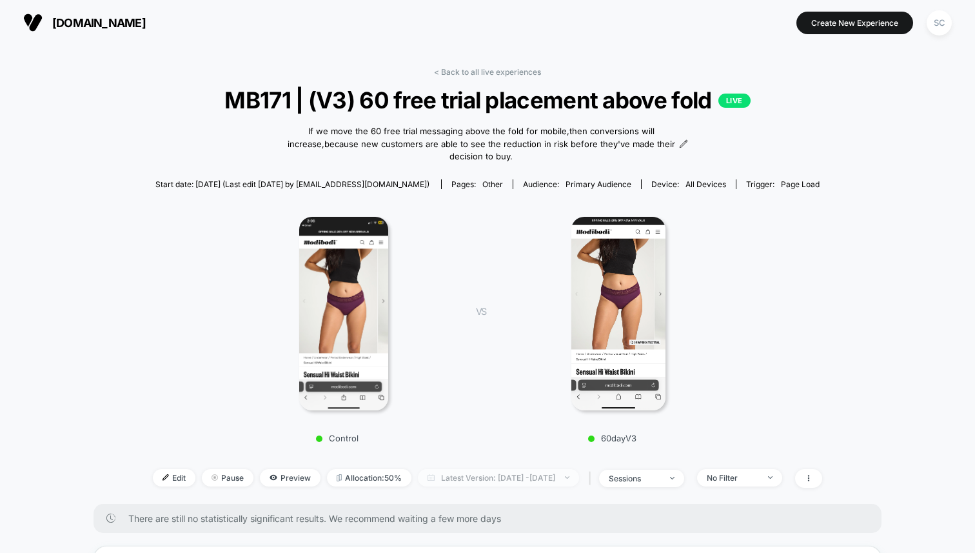 The width and height of the screenshot is (975, 553). Describe the element at coordinates (228, 477) in the screenshot. I see `span: Pause` at that location.